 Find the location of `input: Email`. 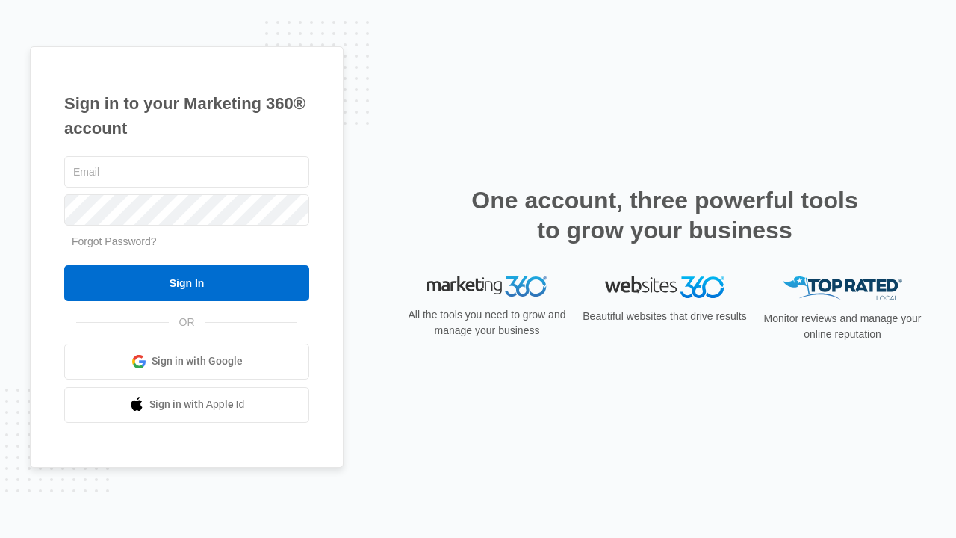

input: Email is located at coordinates (187, 172).